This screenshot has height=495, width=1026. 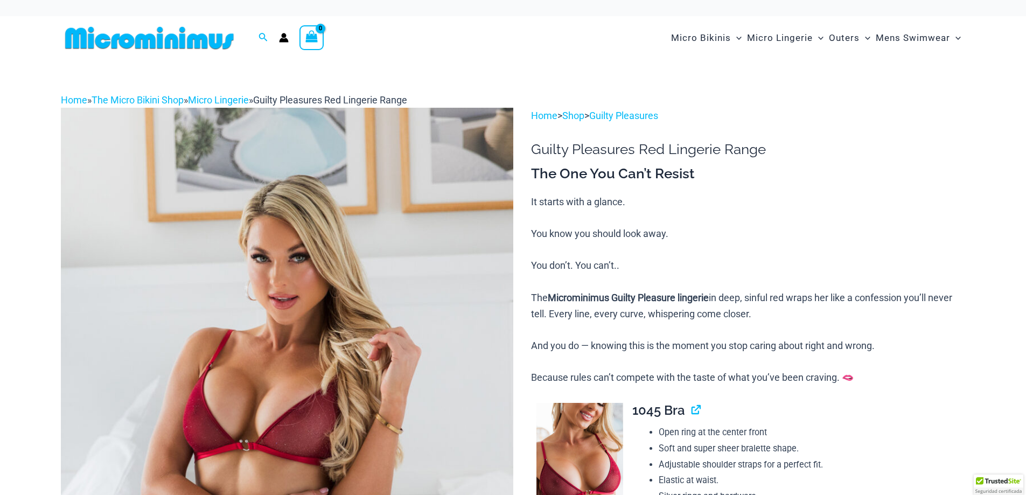 I want to click on li: Adjustable shoulder straps for a perfect fit., so click(x=812, y=465).